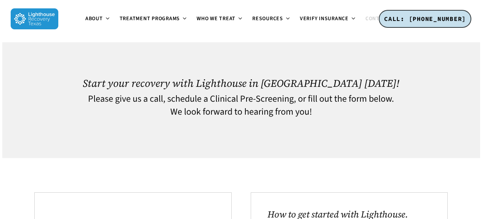 The width and height of the screenshot is (482, 219). What do you see at coordinates (154, 19) in the screenshot?
I see `a: Treatment Programs` at bounding box center [154, 19].